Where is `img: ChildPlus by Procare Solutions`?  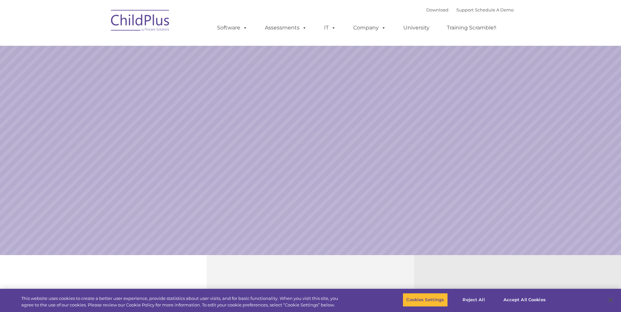
img: ChildPlus by Procare Solutions is located at coordinates (140, 22).